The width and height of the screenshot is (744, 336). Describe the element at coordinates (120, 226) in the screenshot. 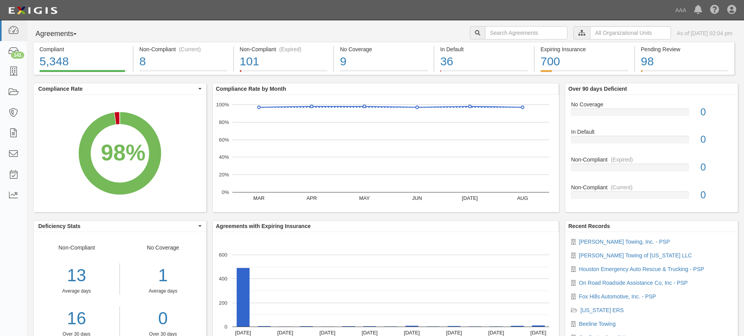

I see `button: Deficiency Stats` at that location.